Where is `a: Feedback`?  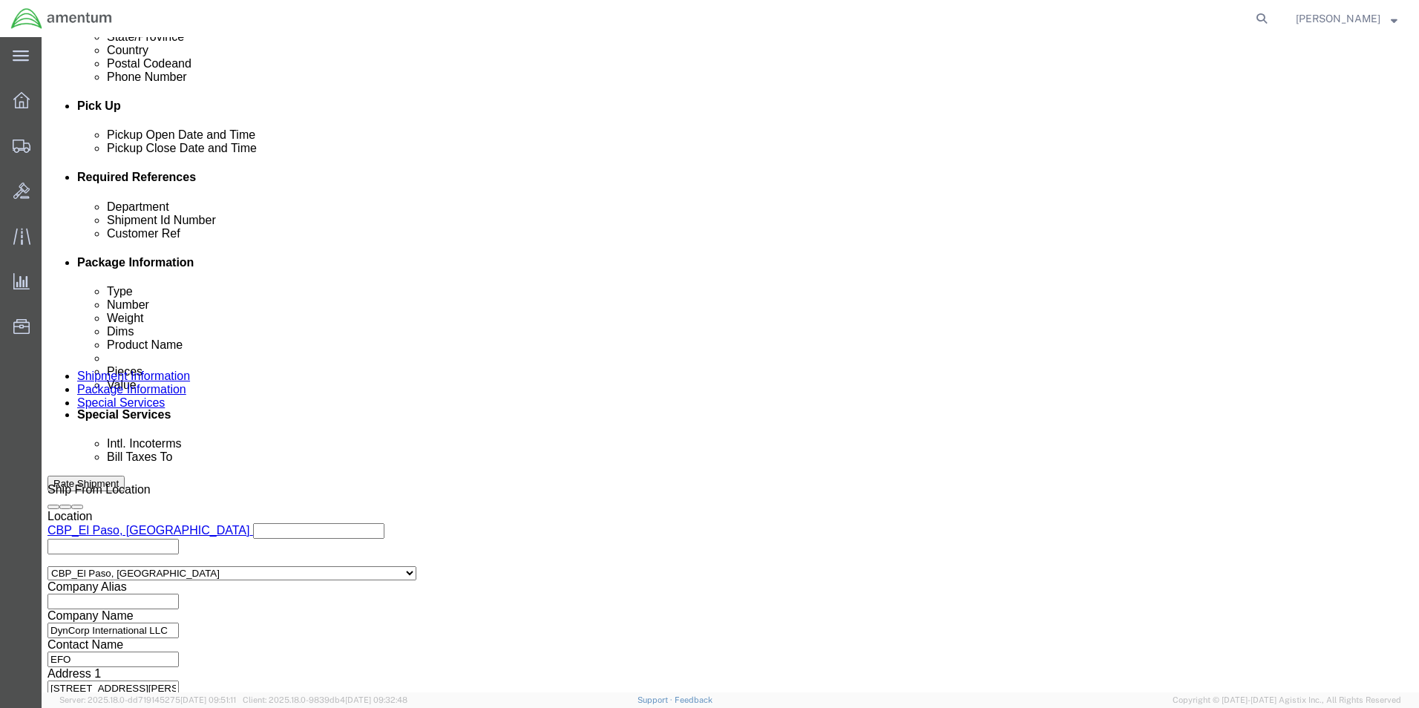 a: Feedback is located at coordinates (693, 700).